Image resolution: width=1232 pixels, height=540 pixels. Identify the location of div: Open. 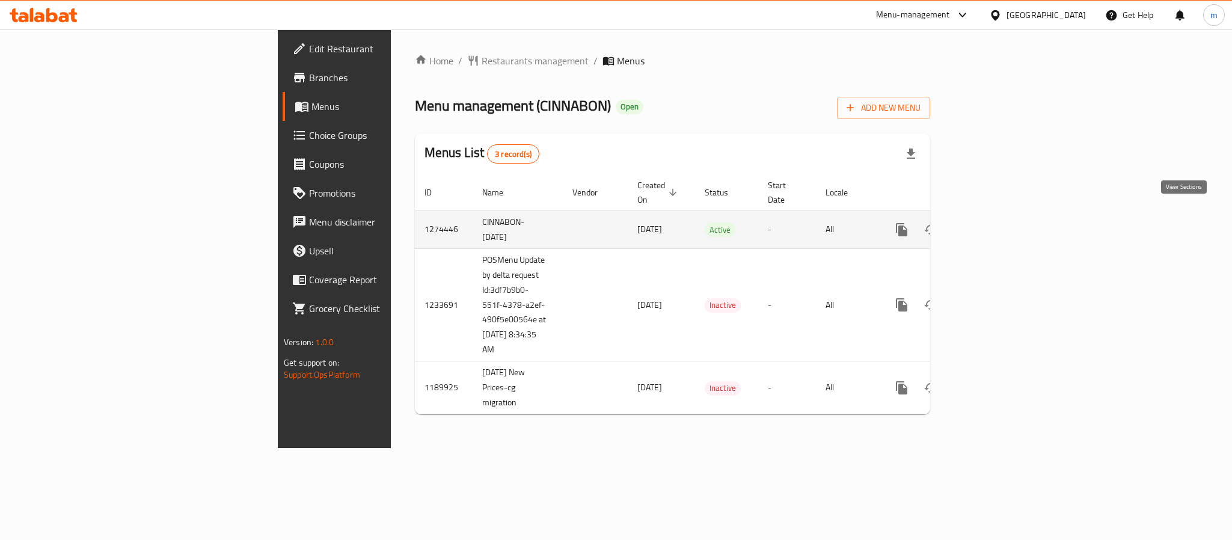
(629, 107).